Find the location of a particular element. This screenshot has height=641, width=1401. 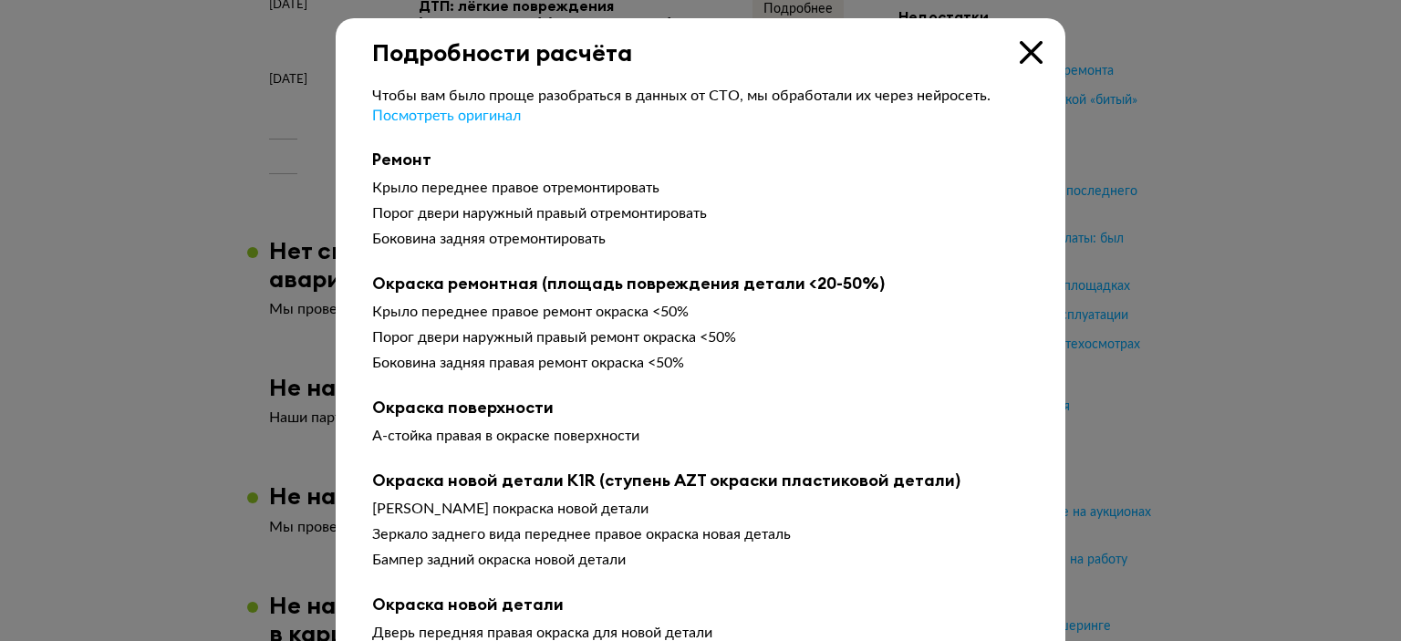

div: Боковина задняя правая ремонт окраска <50% is located at coordinates (701, 363).